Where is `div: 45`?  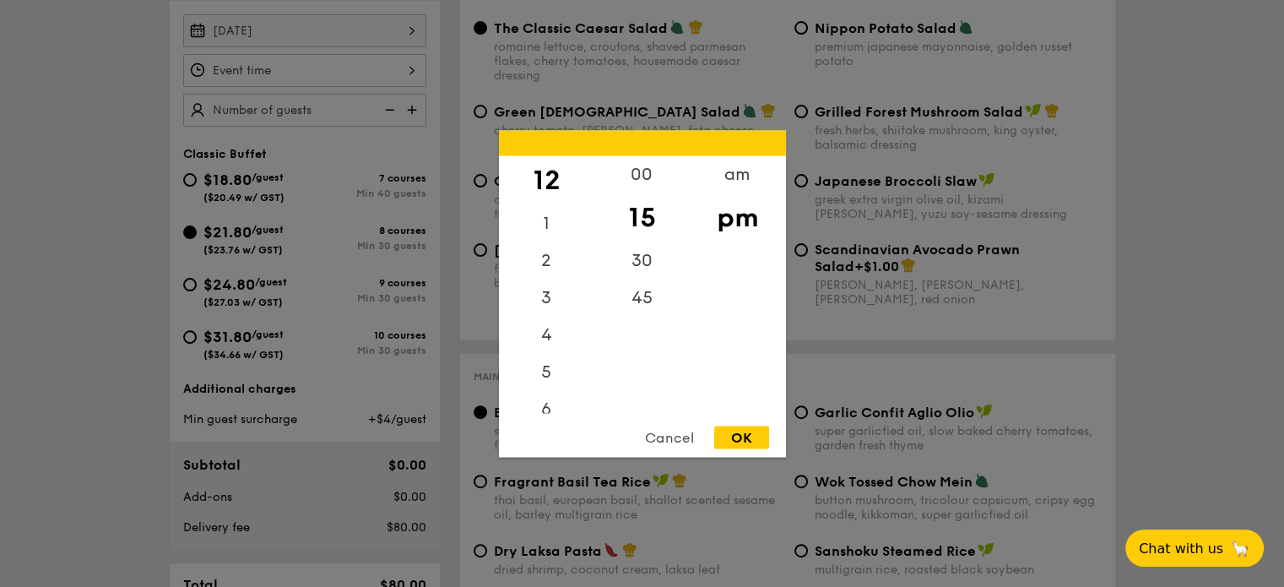 div: 45 is located at coordinates (641, 297).